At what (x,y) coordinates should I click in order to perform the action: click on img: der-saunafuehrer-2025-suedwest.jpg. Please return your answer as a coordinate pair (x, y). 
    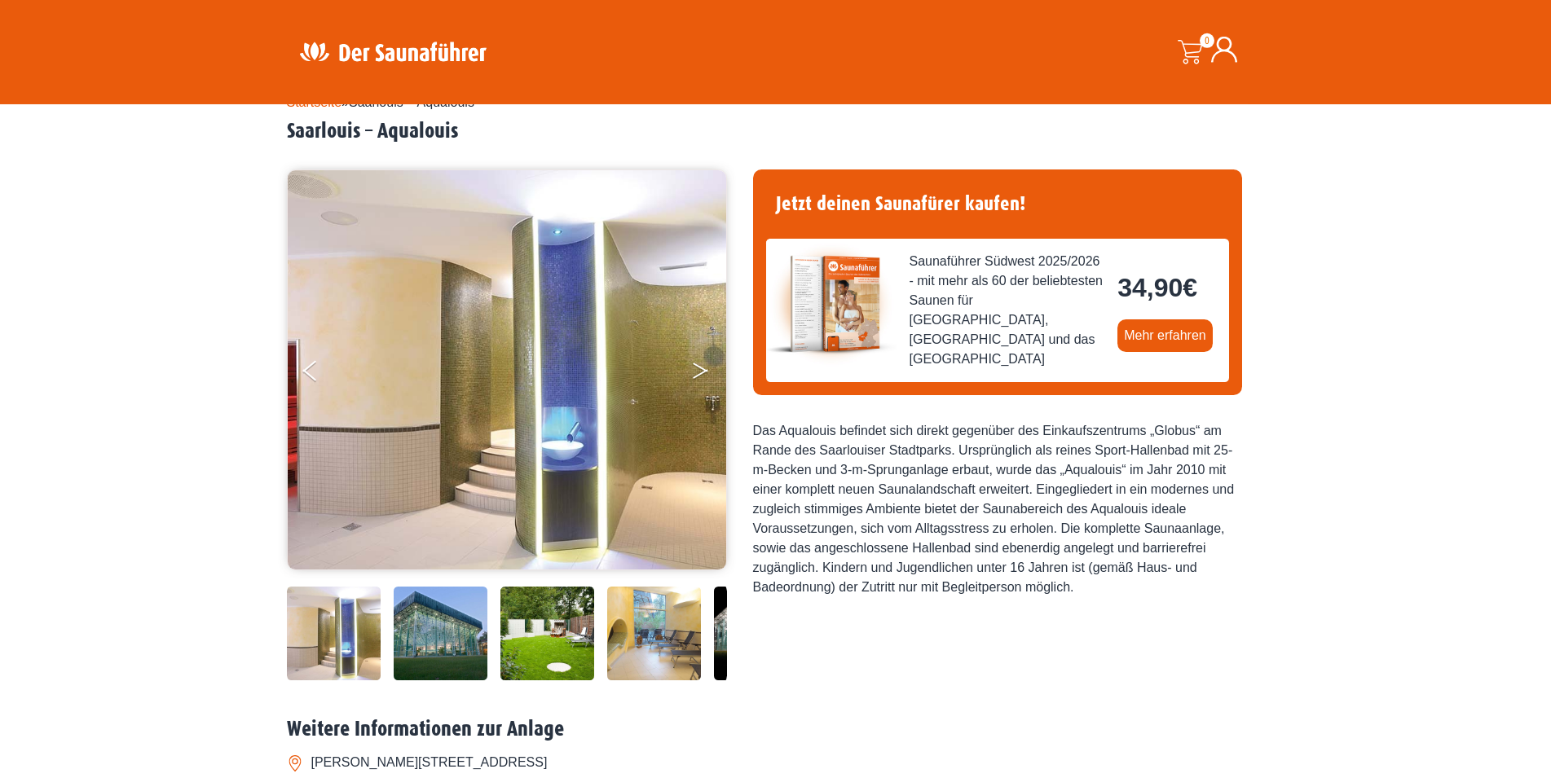
    Looking at the image, I should click on (831, 304).